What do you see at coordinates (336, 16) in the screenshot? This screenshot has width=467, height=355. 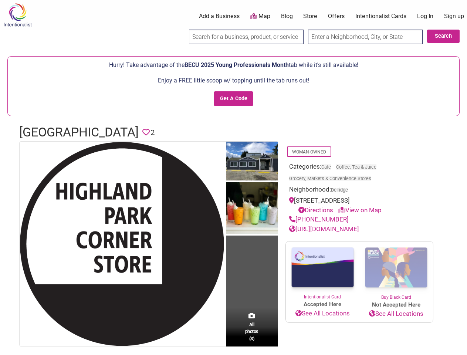 I see `a: Offers` at bounding box center [336, 16].